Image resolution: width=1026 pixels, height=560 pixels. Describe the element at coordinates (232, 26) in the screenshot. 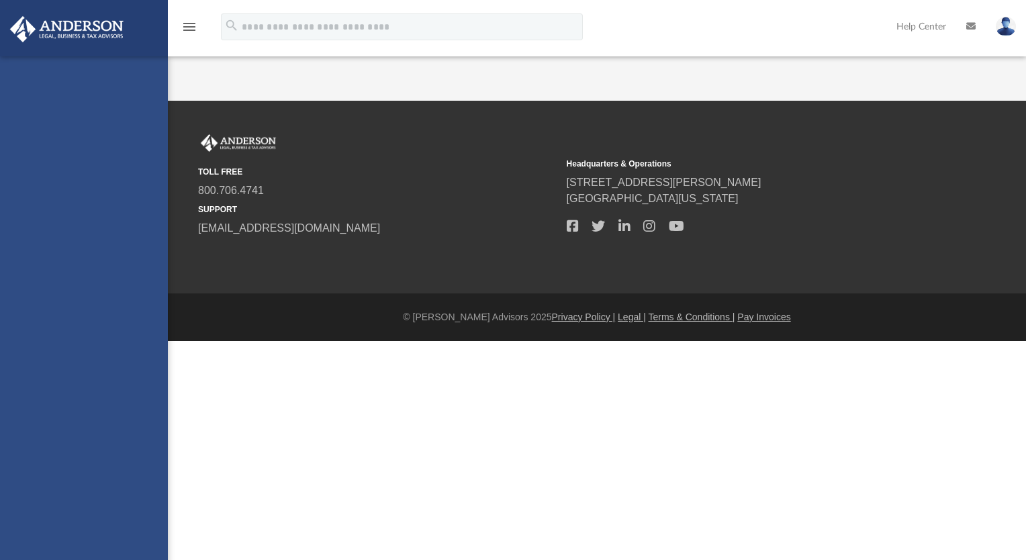

I see `i: search` at that location.